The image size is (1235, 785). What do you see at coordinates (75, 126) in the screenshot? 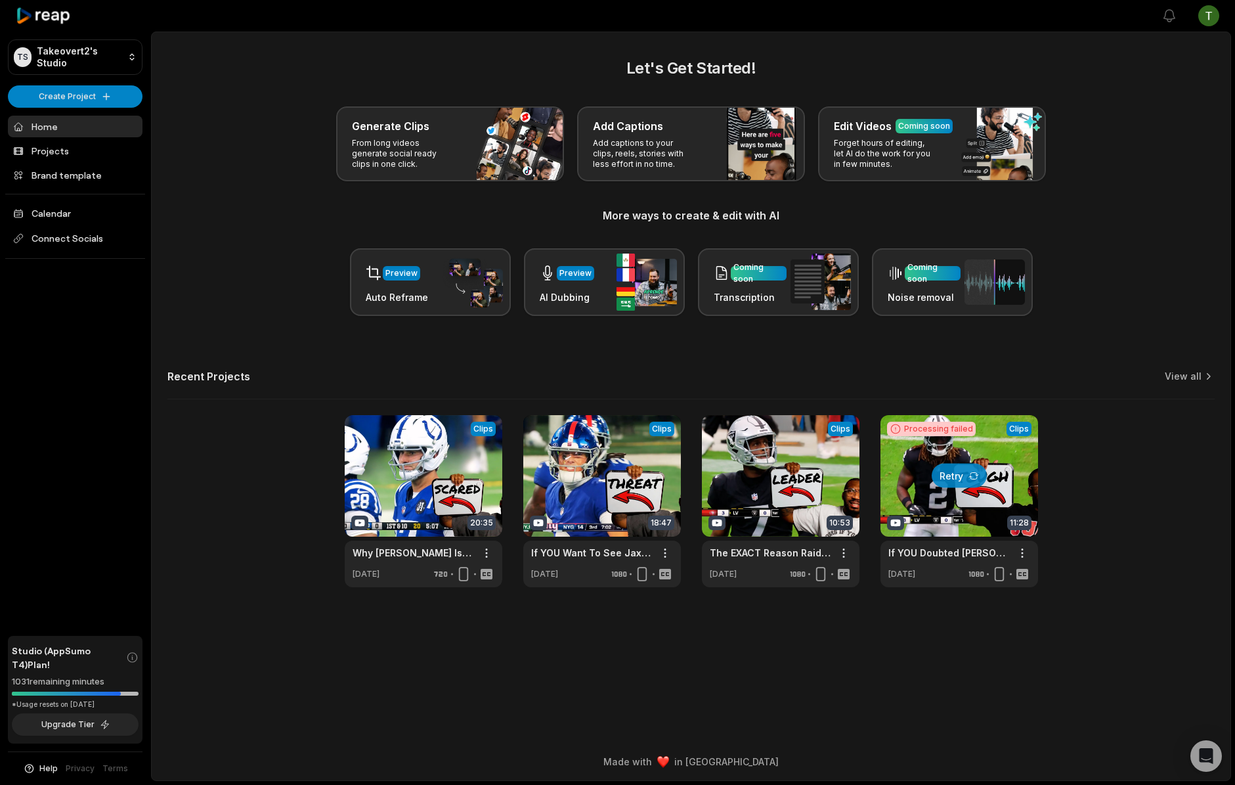
I see `a: Home` at bounding box center [75, 126].